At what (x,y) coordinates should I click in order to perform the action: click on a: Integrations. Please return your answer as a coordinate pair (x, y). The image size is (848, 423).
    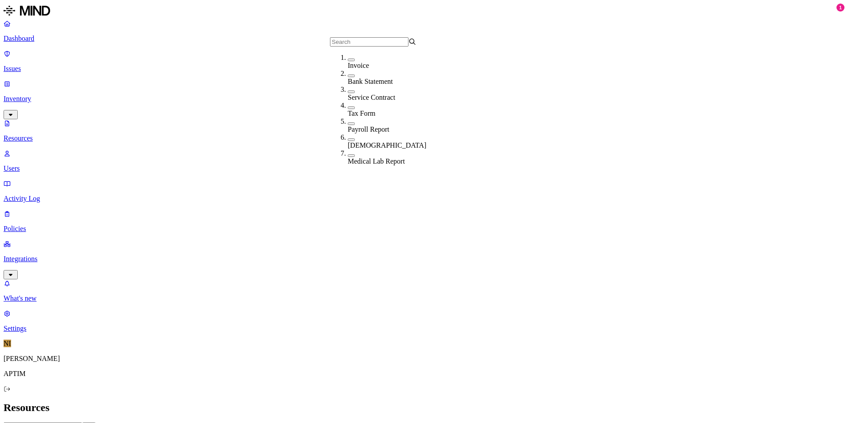
    Looking at the image, I should click on (424, 259).